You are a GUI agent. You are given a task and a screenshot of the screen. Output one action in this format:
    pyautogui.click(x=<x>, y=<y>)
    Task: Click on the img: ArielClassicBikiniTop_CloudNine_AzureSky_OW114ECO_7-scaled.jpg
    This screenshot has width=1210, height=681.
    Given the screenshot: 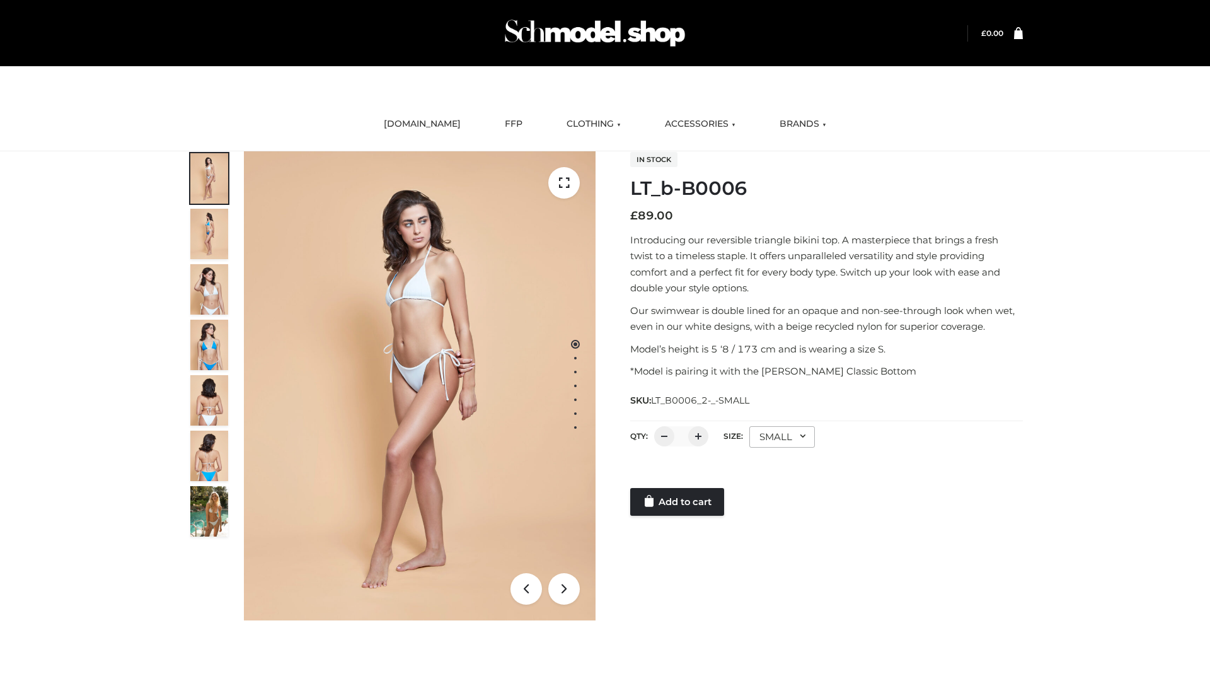 What is the action you would take?
    pyautogui.click(x=209, y=400)
    